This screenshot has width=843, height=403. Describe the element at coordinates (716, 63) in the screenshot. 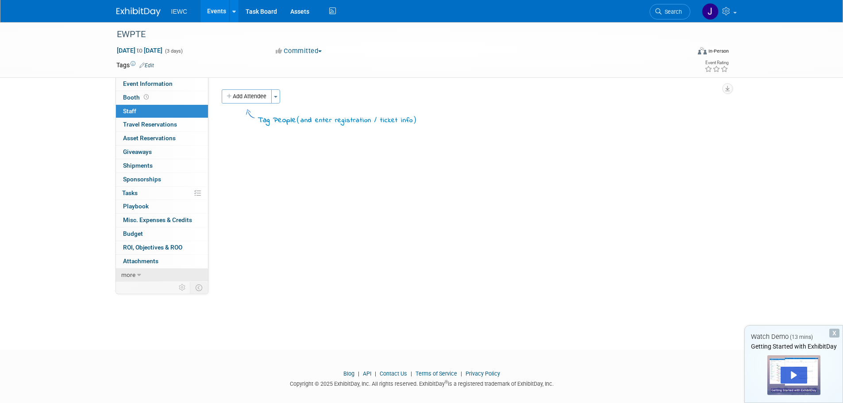

I see `div: Event Rating` at that location.